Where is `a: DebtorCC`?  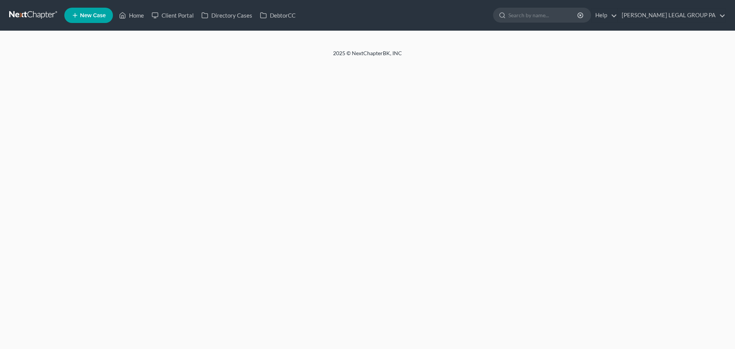 a: DebtorCC is located at coordinates (278, 15).